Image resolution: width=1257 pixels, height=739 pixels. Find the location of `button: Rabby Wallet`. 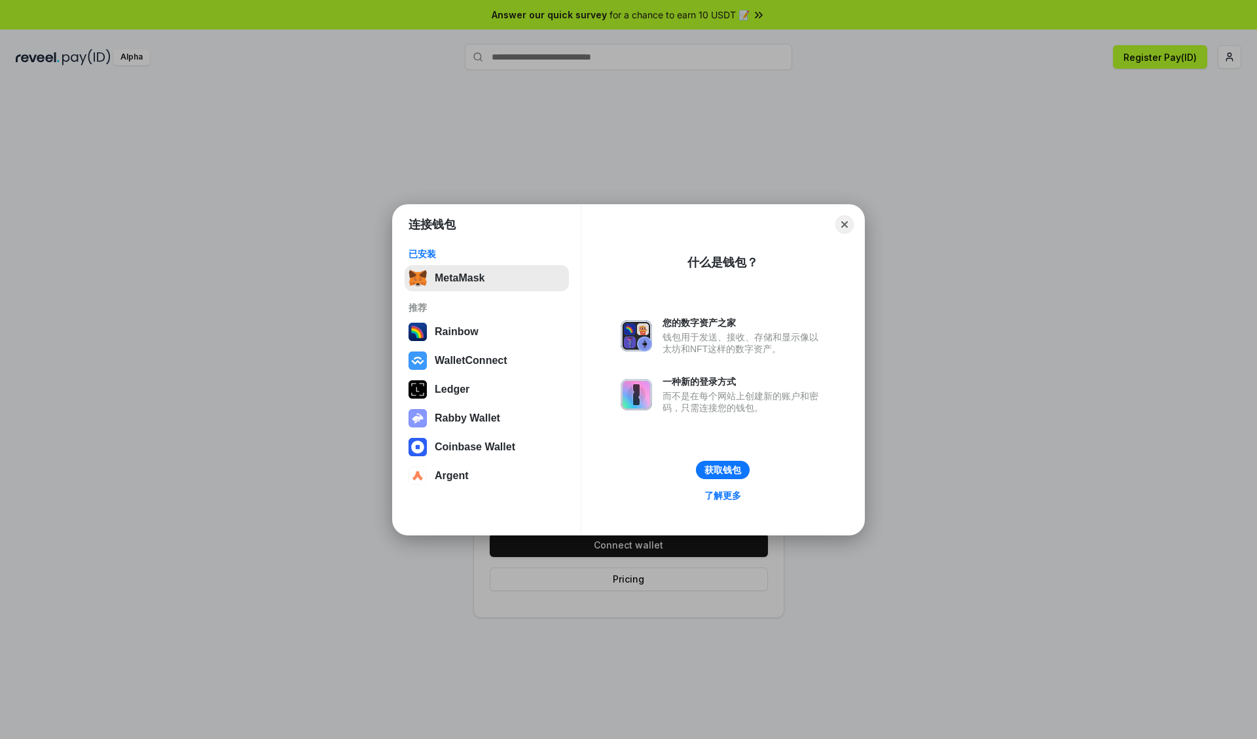

button: Rabby Wallet is located at coordinates (486, 418).